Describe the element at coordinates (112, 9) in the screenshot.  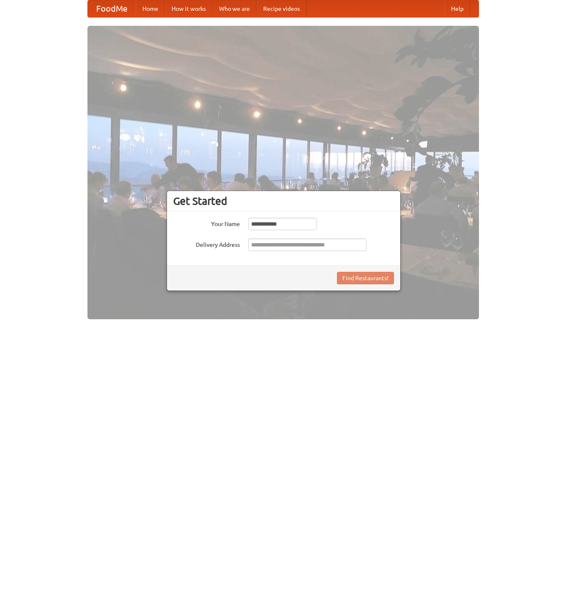
I see `a: FoodMe` at that location.